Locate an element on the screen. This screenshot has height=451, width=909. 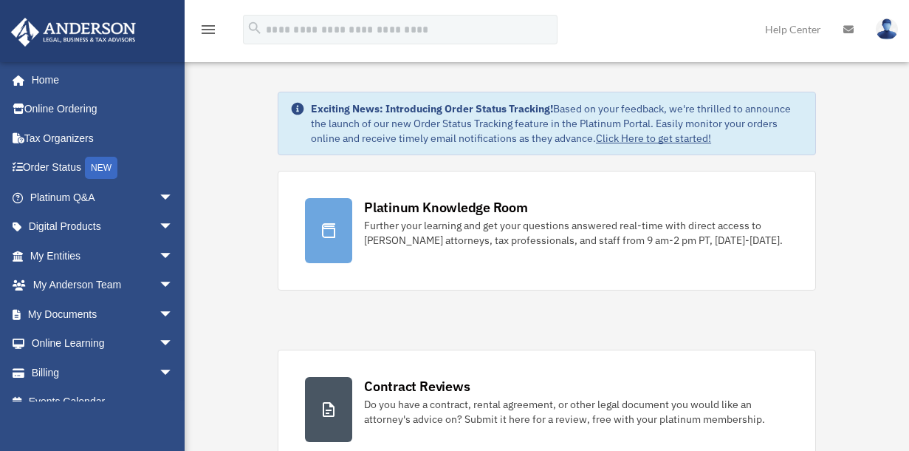
a: Online Ordering is located at coordinates (103, 109).